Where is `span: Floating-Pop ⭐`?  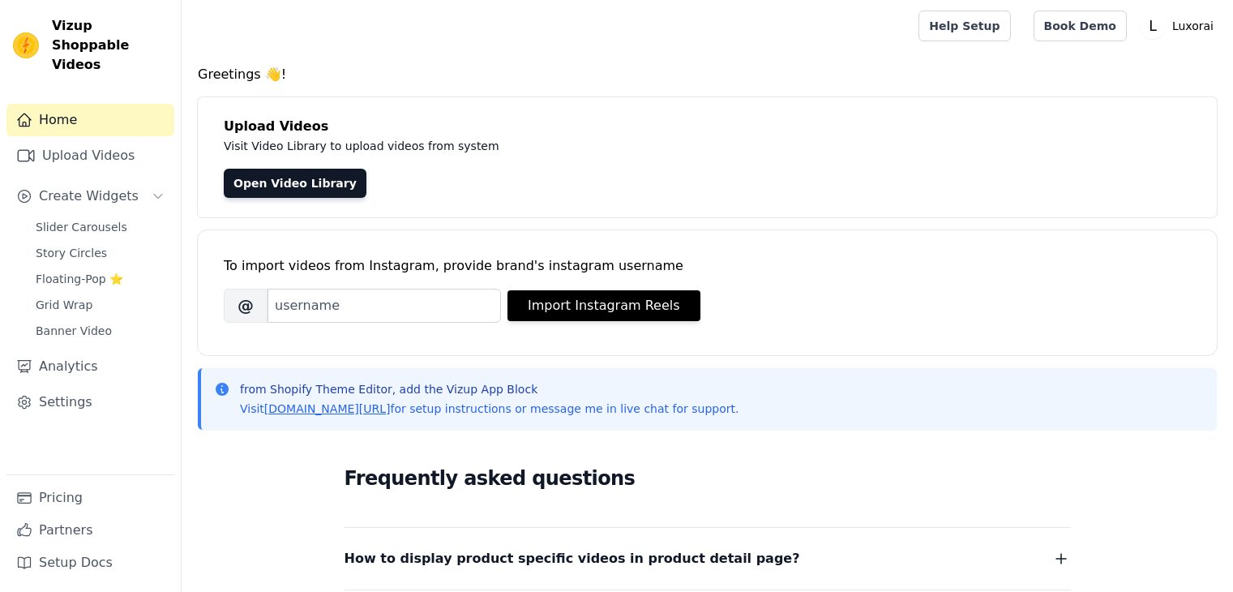
span: Floating-Pop ⭐ is located at coordinates (79, 279).